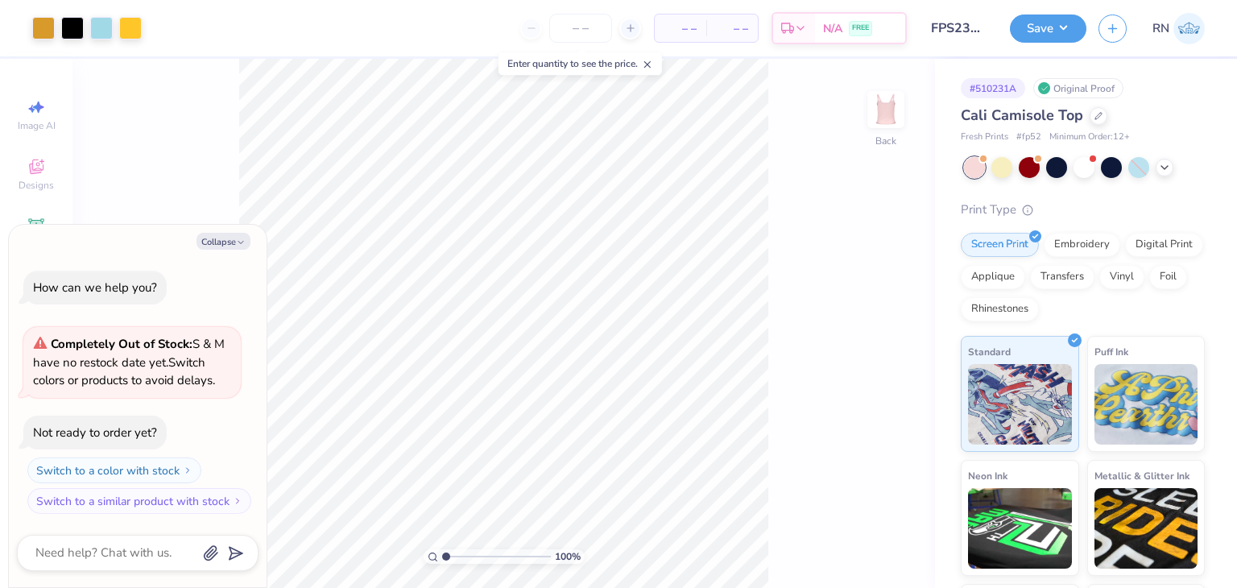 Image resolution: width=1237 pixels, height=588 pixels. Describe the element at coordinates (860, 28) in the screenshot. I see `span: FREE` at that location.